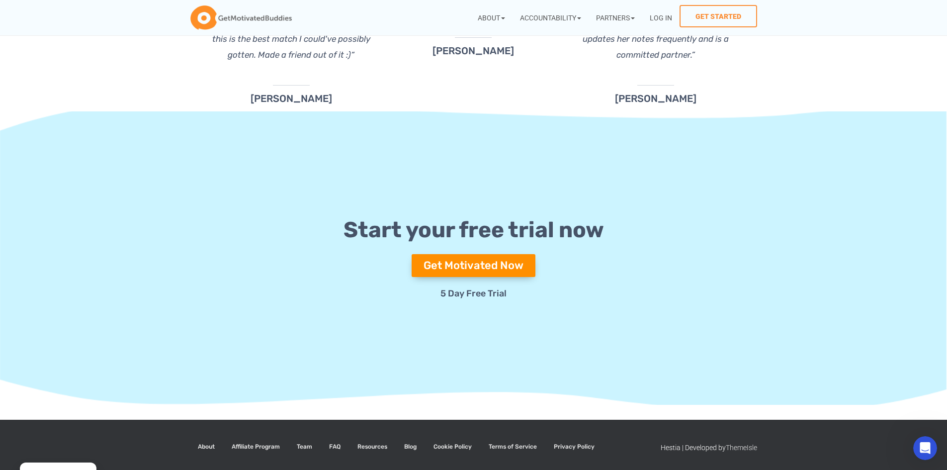 This screenshot has height=470, width=947. What do you see at coordinates (474, 293) in the screenshot?
I see `p: 5 Day Free Trial` at bounding box center [474, 293].